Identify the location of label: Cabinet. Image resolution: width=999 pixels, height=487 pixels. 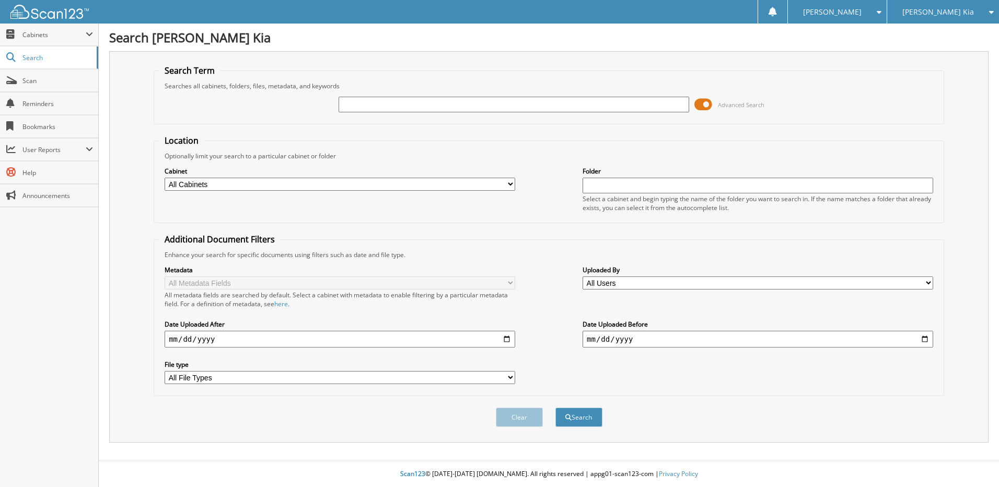
(340, 171).